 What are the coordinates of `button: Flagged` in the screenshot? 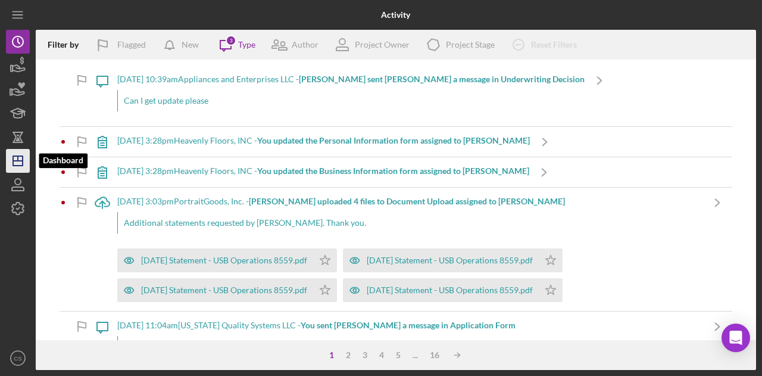 It's located at (123, 45).